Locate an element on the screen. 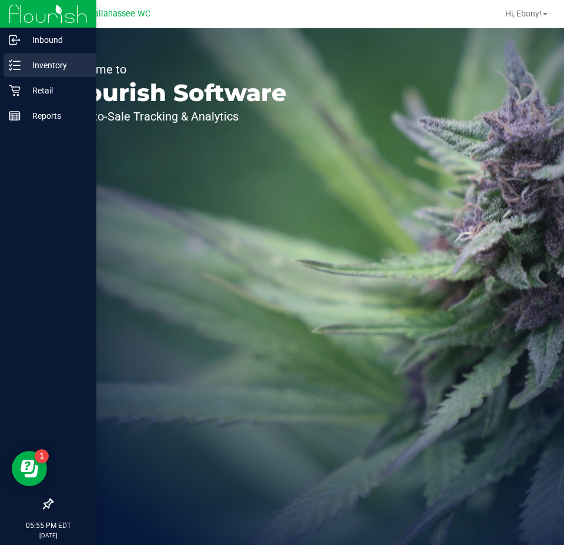 This screenshot has width=564, height=545. p: Inventory is located at coordinates (56, 65).